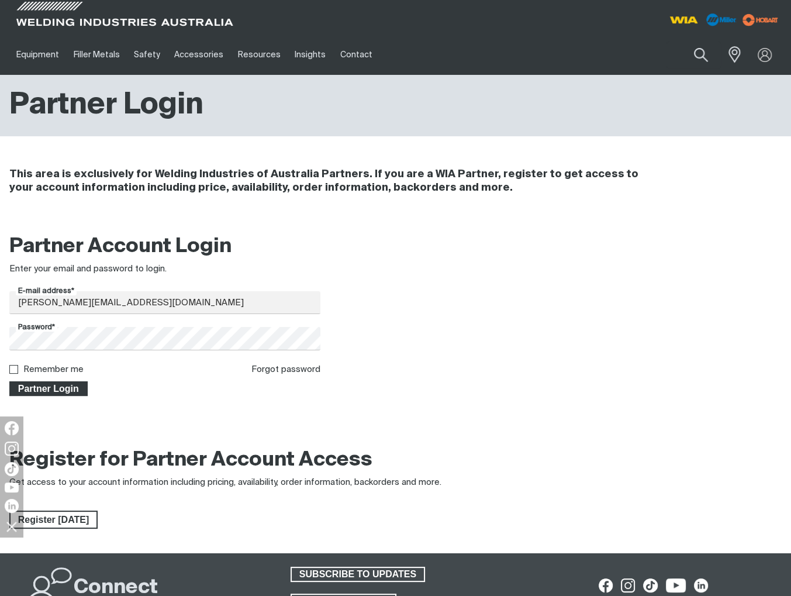 Image resolution: width=791 pixels, height=596 pixels. Describe the element at coordinates (760, 20) in the screenshot. I see `img: miller` at that location.